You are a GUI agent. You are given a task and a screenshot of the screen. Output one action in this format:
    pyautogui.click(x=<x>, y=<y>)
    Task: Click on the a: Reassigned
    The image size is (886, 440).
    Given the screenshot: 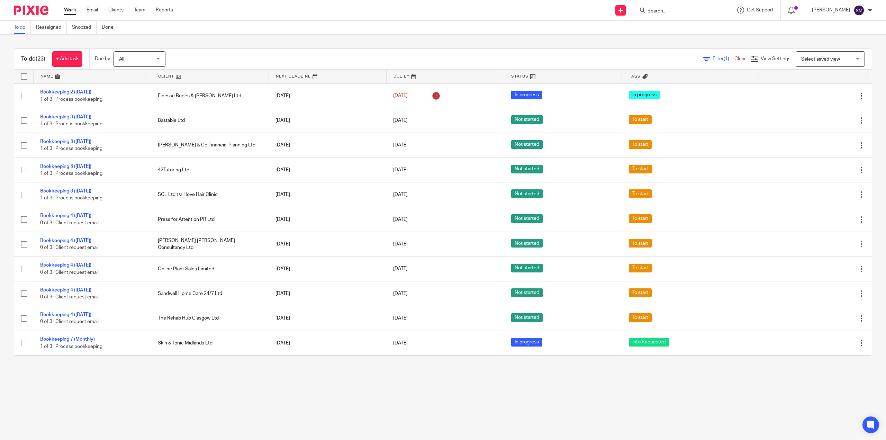 What is the action you would take?
    pyautogui.click(x=51, y=27)
    